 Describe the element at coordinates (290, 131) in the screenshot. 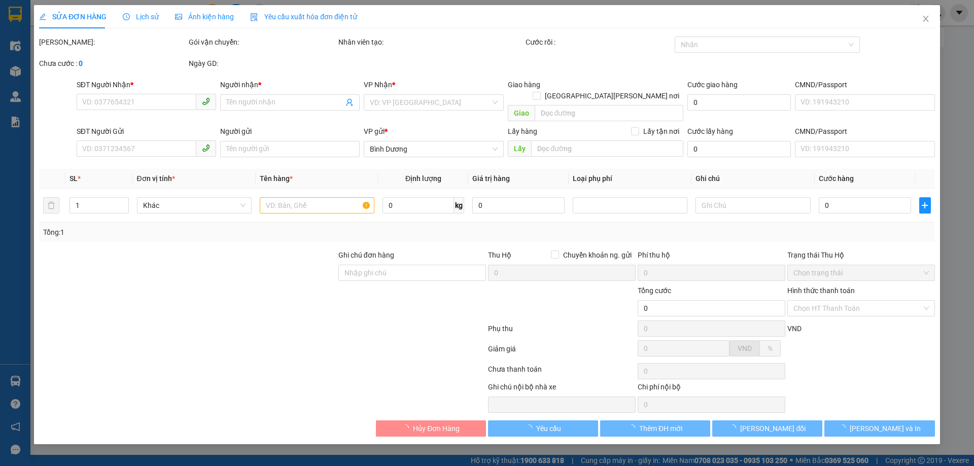

I see `div: Người gửi` at that location.